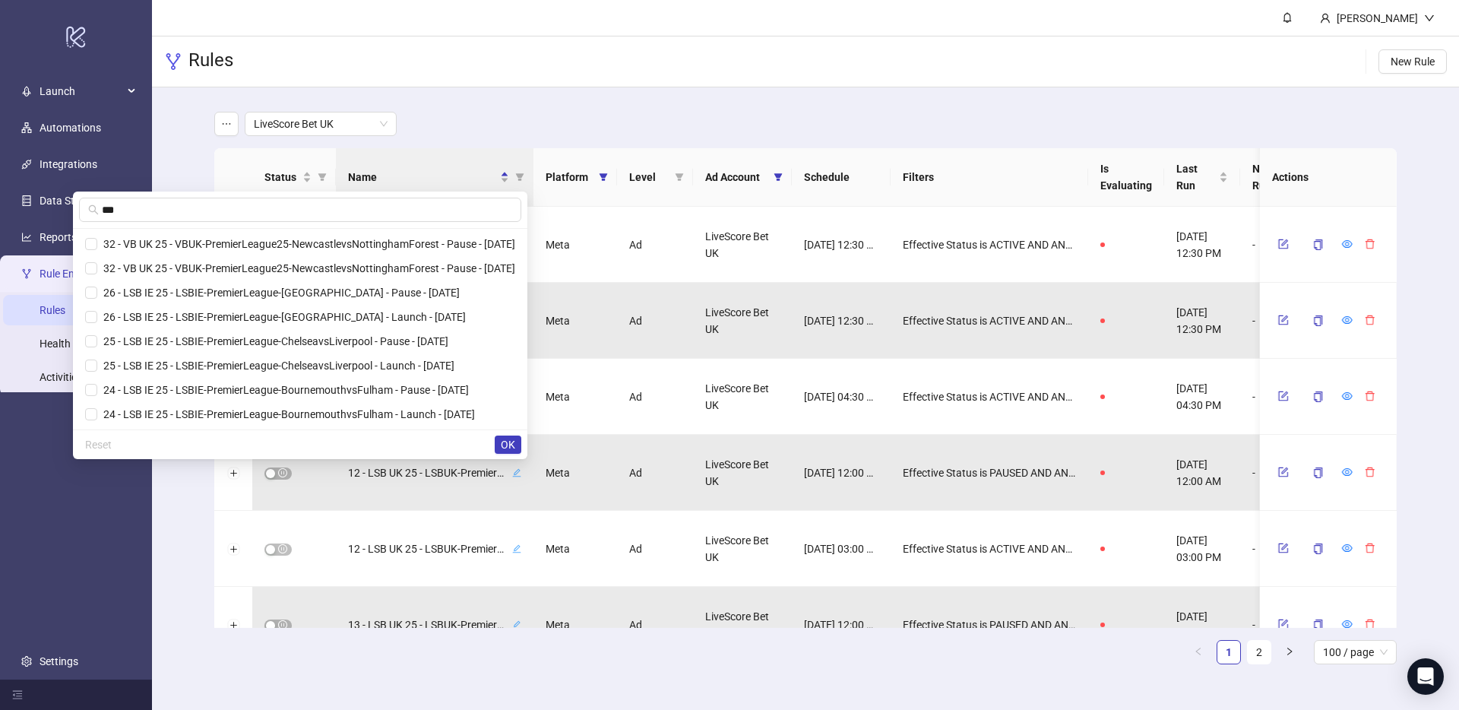 The image size is (1459, 710). I want to click on th: Is Evaluating, so click(1126, 177).